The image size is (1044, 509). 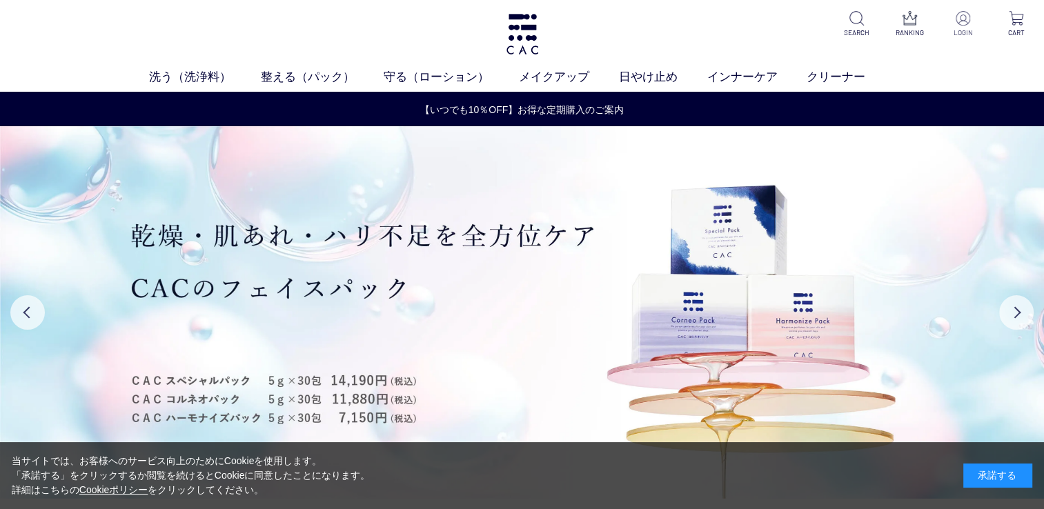 I want to click on button: Previous, so click(x=28, y=313).